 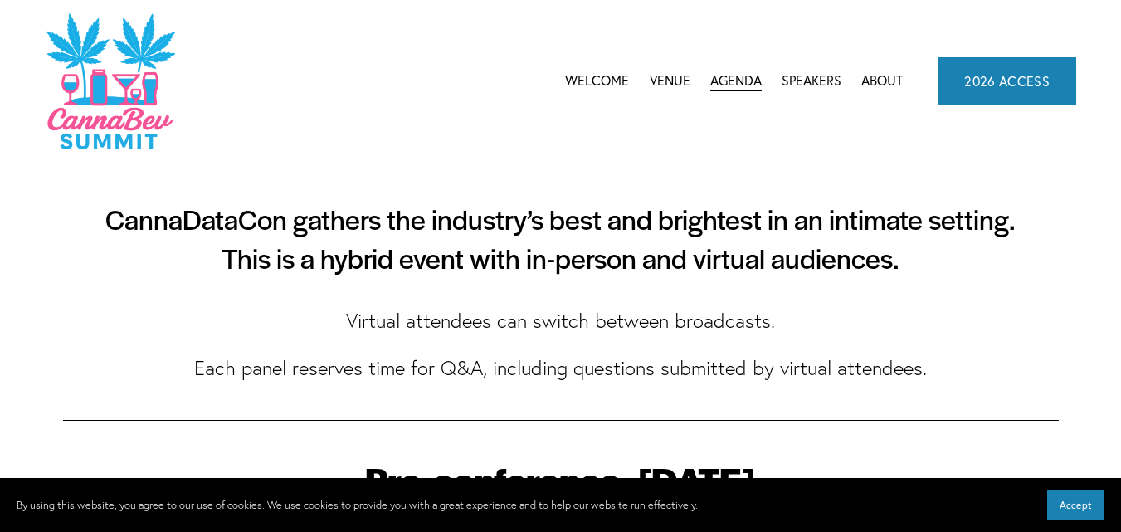 What do you see at coordinates (561, 321) in the screenshot?
I see `p: Virtual attendees can switch between broadcasts.` at bounding box center [561, 321].